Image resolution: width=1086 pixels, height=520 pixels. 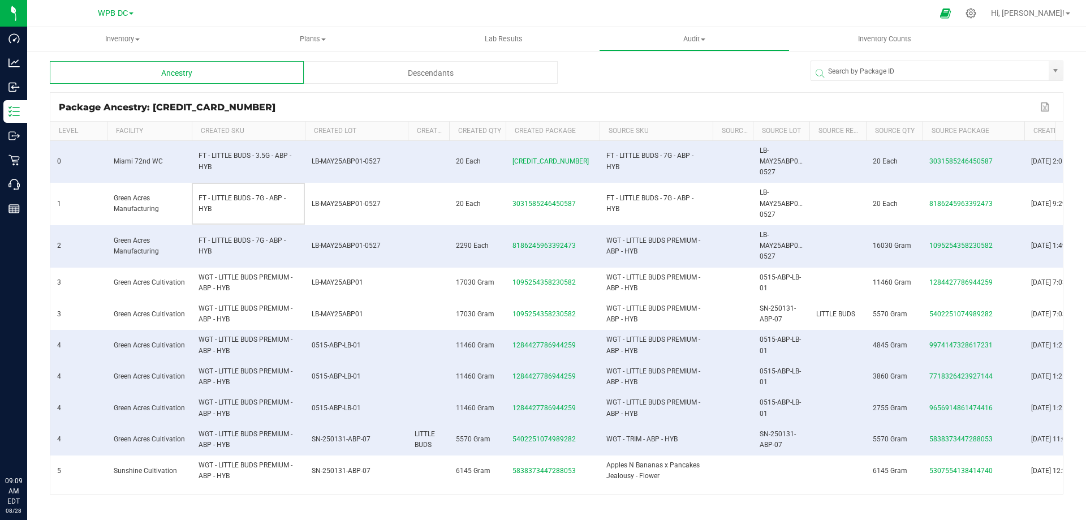 I want to click on th: Level, so click(x=79, y=131).